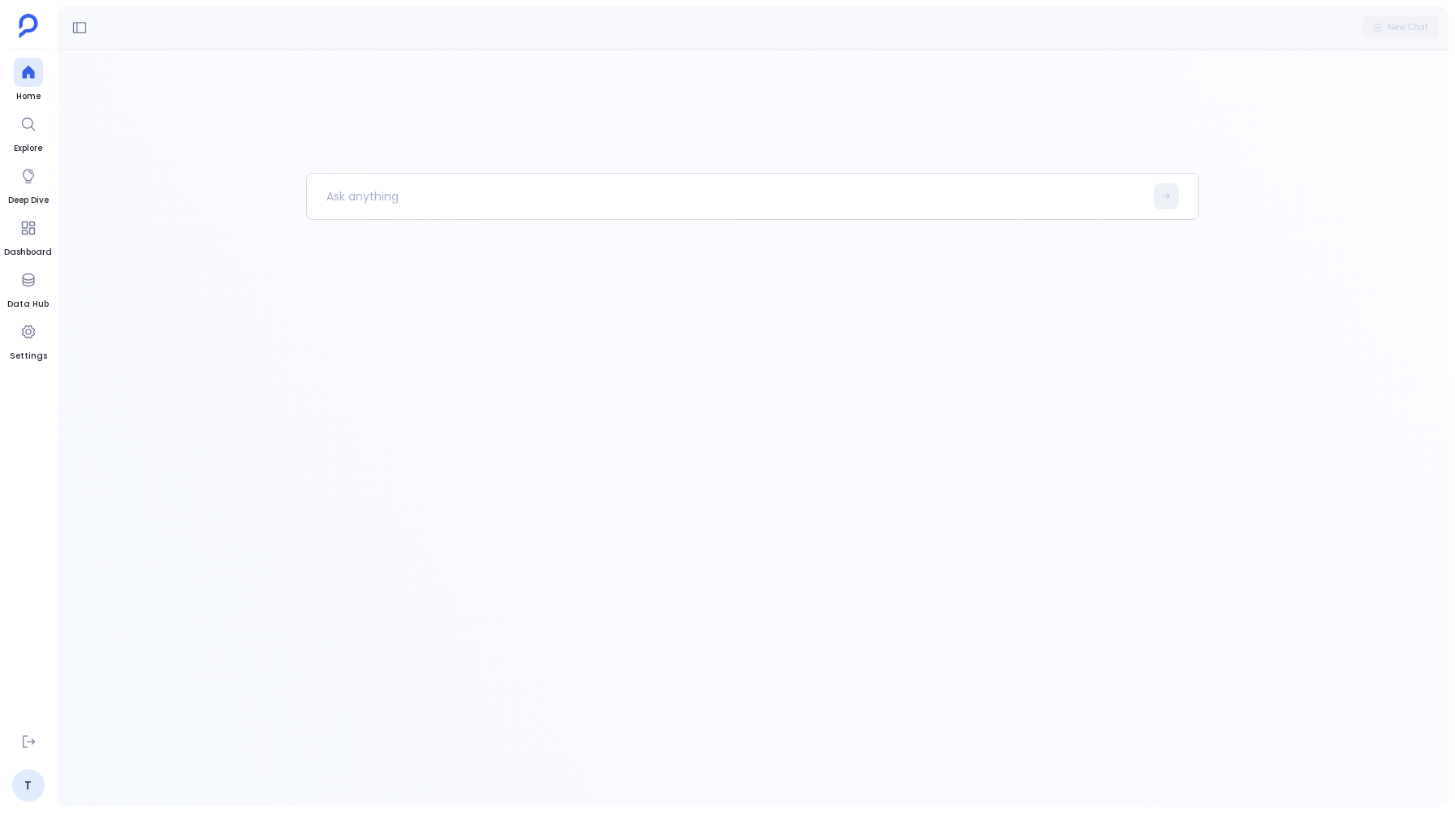  What do you see at coordinates (28, 201) in the screenshot?
I see `span: Deep Dive` at bounding box center [28, 201].